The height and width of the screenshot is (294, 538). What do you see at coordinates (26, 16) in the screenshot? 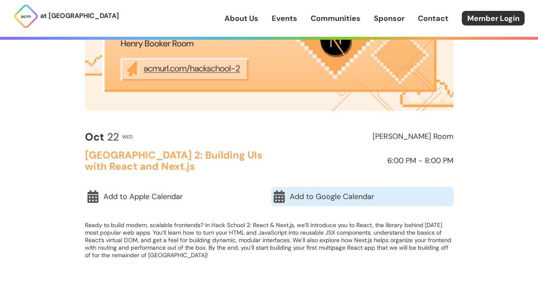
I see `img: ACM Logo` at bounding box center [26, 16].